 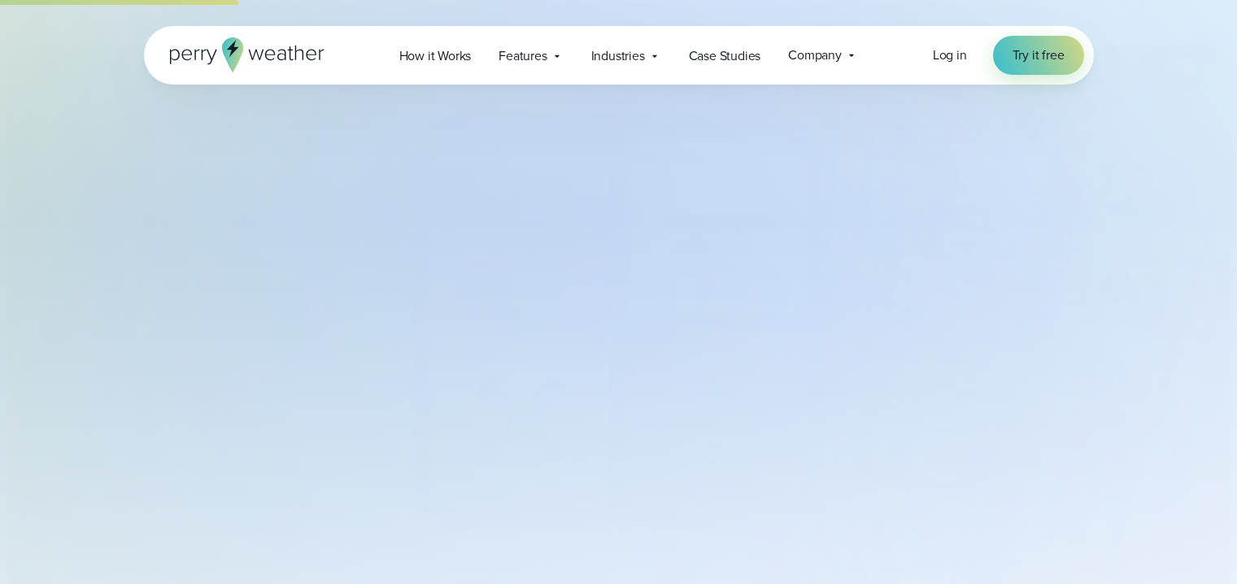 I want to click on a: How it Works, so click(x=435, y=55).